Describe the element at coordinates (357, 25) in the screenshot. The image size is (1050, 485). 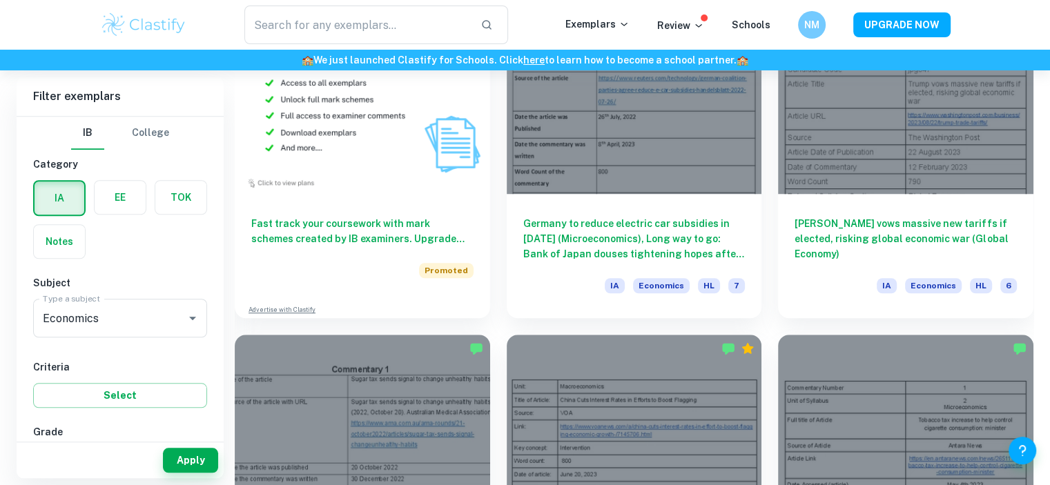
I see `input: Search for any exemplars...` at that location.